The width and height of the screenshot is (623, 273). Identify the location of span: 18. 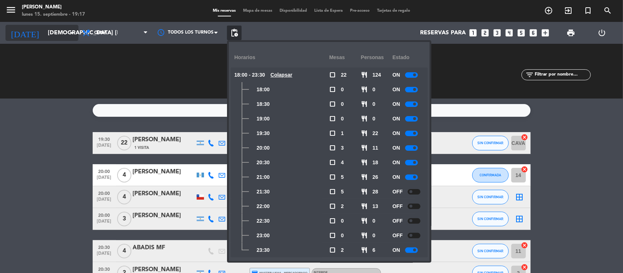
(376, 162).